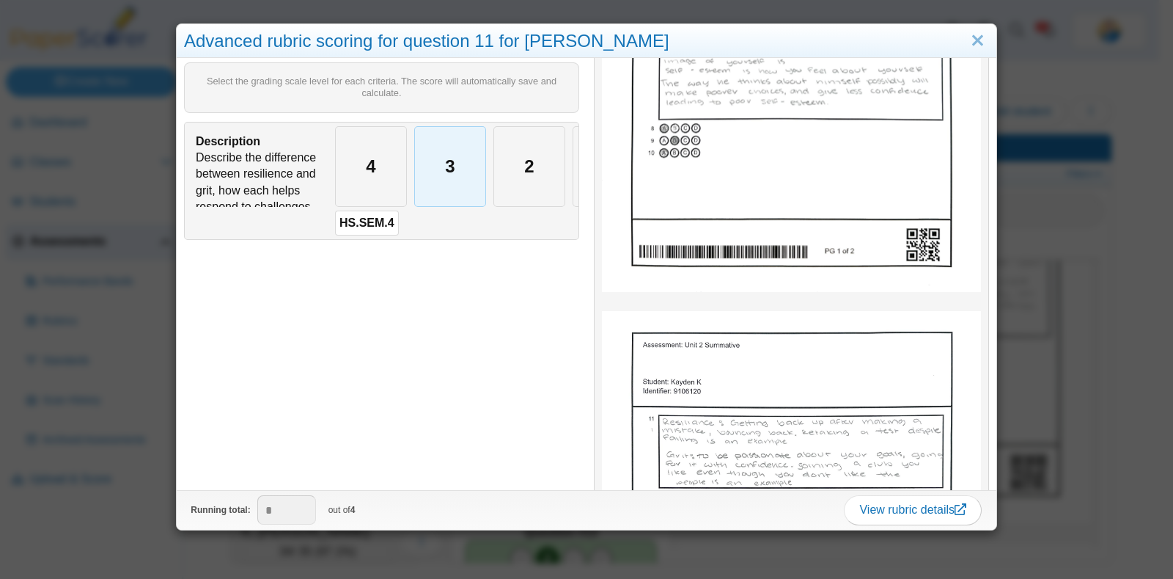 This screenshot has width=1173, height=579. Describe the element at coordinates (913, 509) in the screenshot. I see `span: View rubric details` at that location.